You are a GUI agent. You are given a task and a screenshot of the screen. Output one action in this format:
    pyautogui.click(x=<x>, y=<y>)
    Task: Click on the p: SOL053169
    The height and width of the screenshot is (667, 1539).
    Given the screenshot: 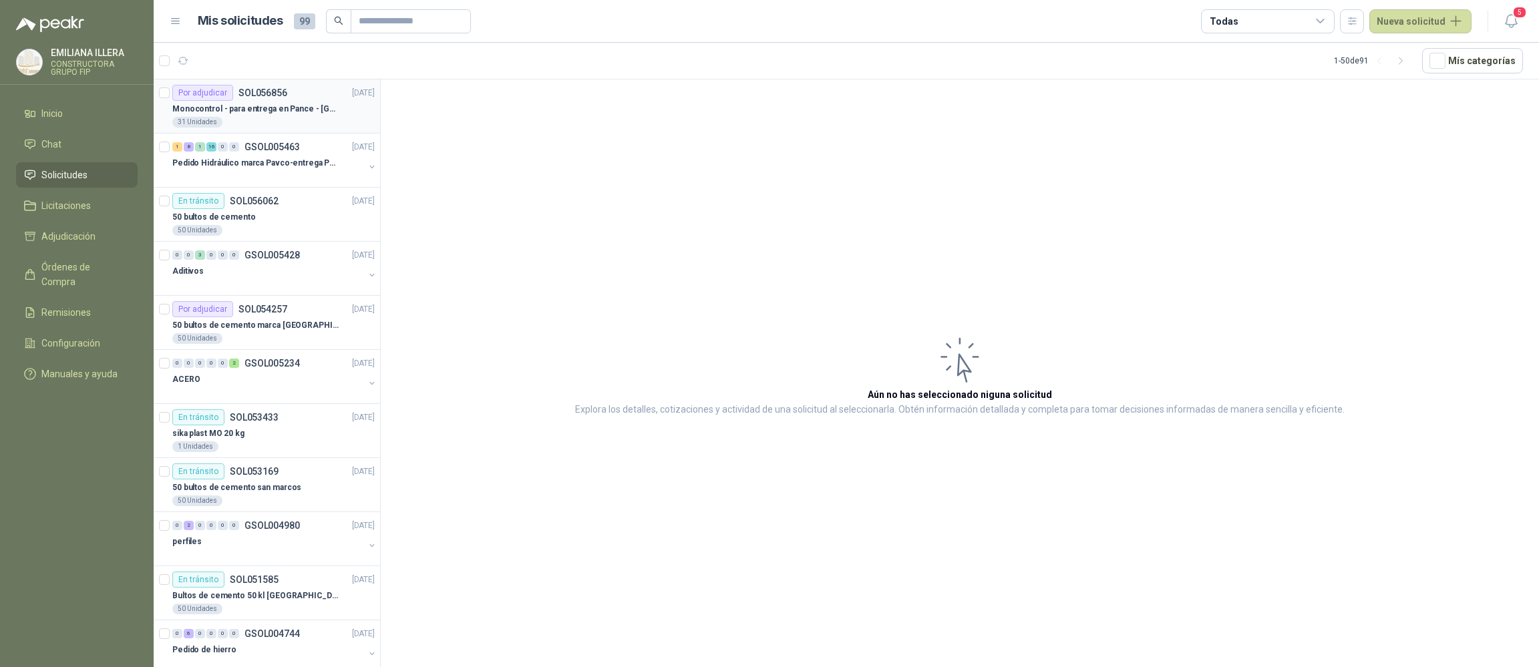 What is the action you would take?
    pyautogui.click(x=254, y=471)
    